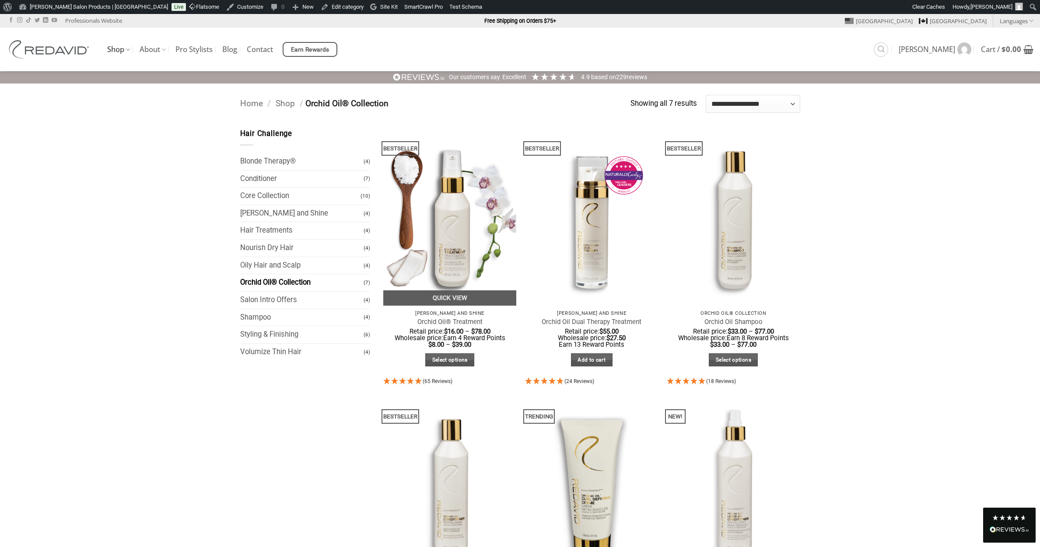  What do you see at coordinates (11, 21) in the screenshot?
I see `a: Follow on Facebook` at bounding box center [11, 21].